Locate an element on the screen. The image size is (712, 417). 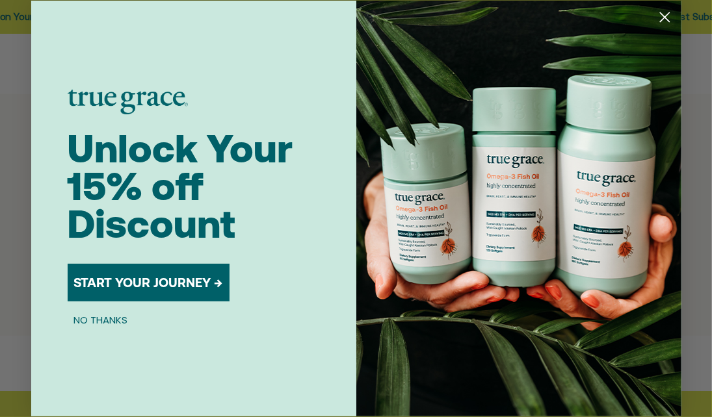
button: Close dialog is located at coordinates (664, 17).